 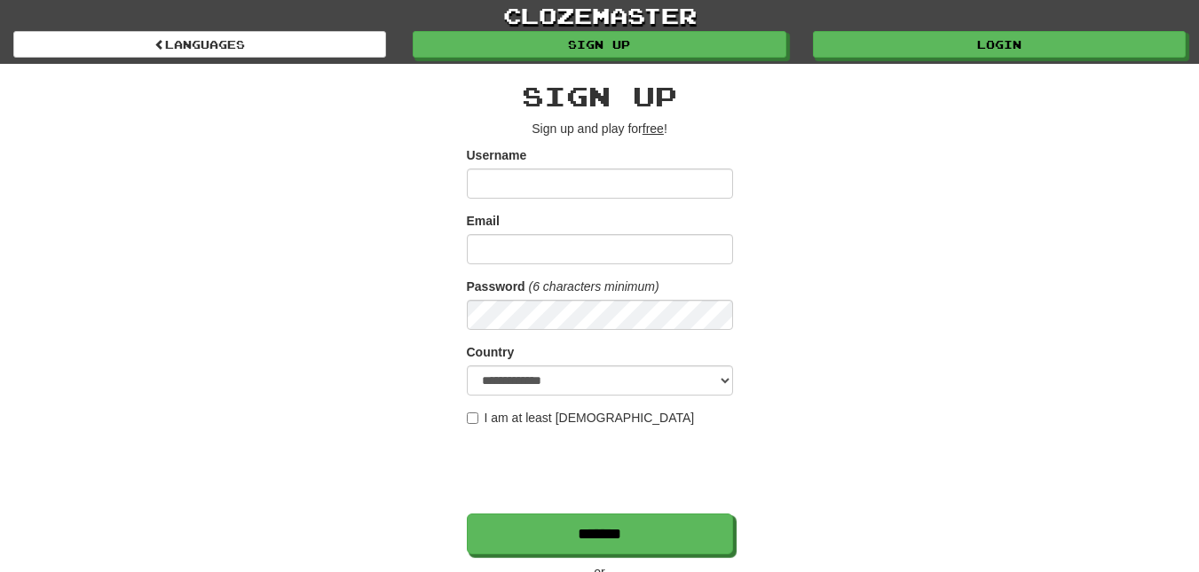 I want to click on a: Languages, so click(x=200, y=44).